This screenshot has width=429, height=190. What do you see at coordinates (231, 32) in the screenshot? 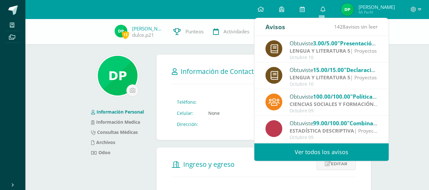
I see `a: Actividades` at bounding box center [231, 32].